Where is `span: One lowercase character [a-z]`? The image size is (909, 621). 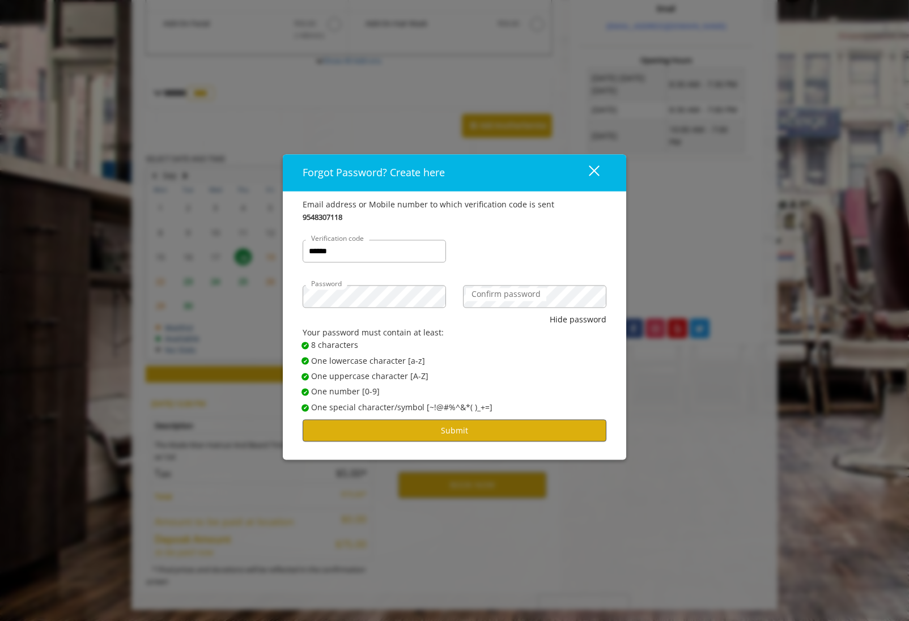 span: One lowercase character [a-z] is located at coordinates (368, 361).